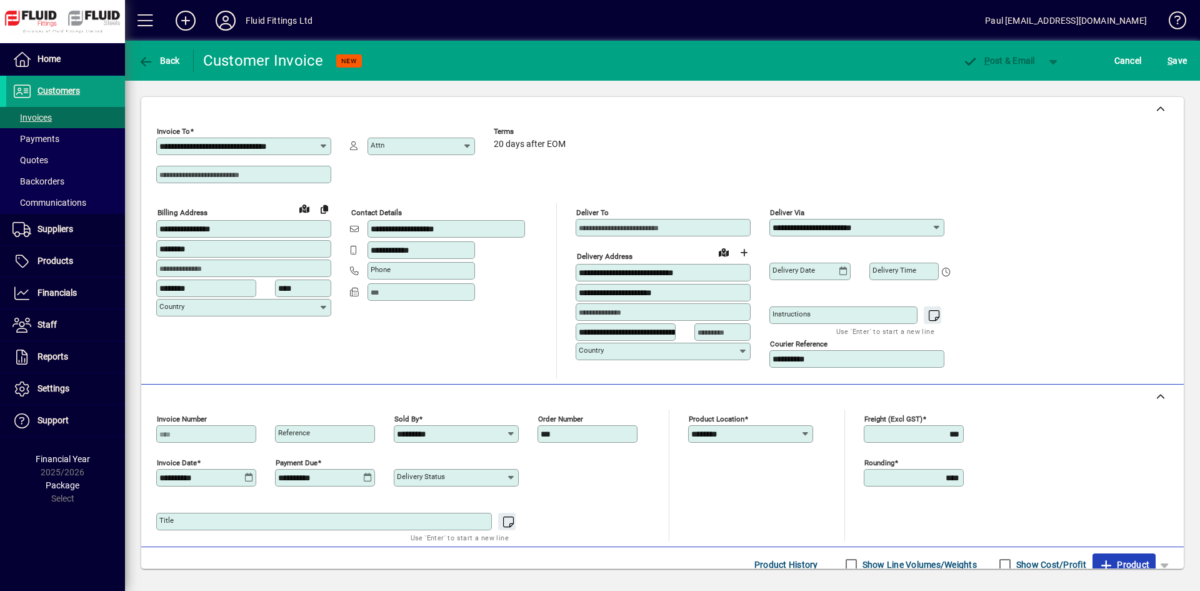  I want to click on span: Product, so click(1124, 564).